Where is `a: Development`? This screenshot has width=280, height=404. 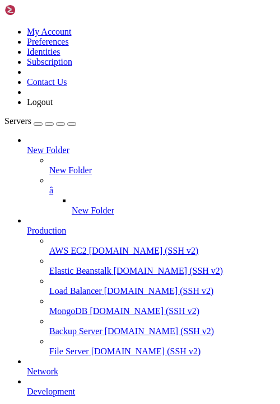 a: Development is located at coordinates (151, 392).